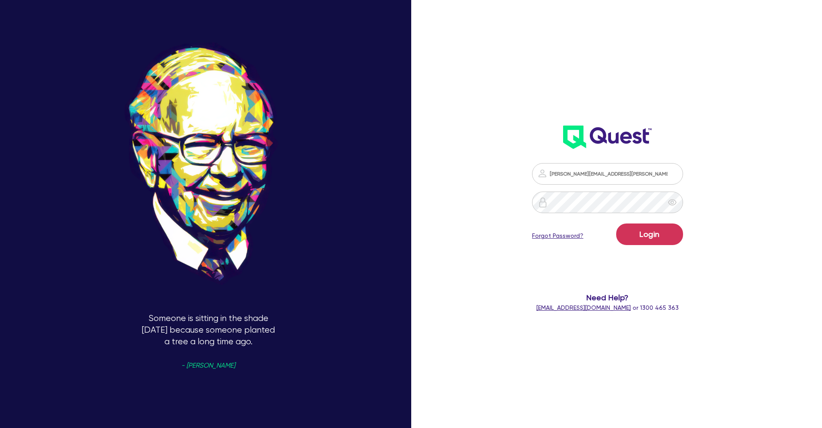 This screenshot has width=822, height=428. I want to click on span: or 1300 465 363, so click(608, 308).